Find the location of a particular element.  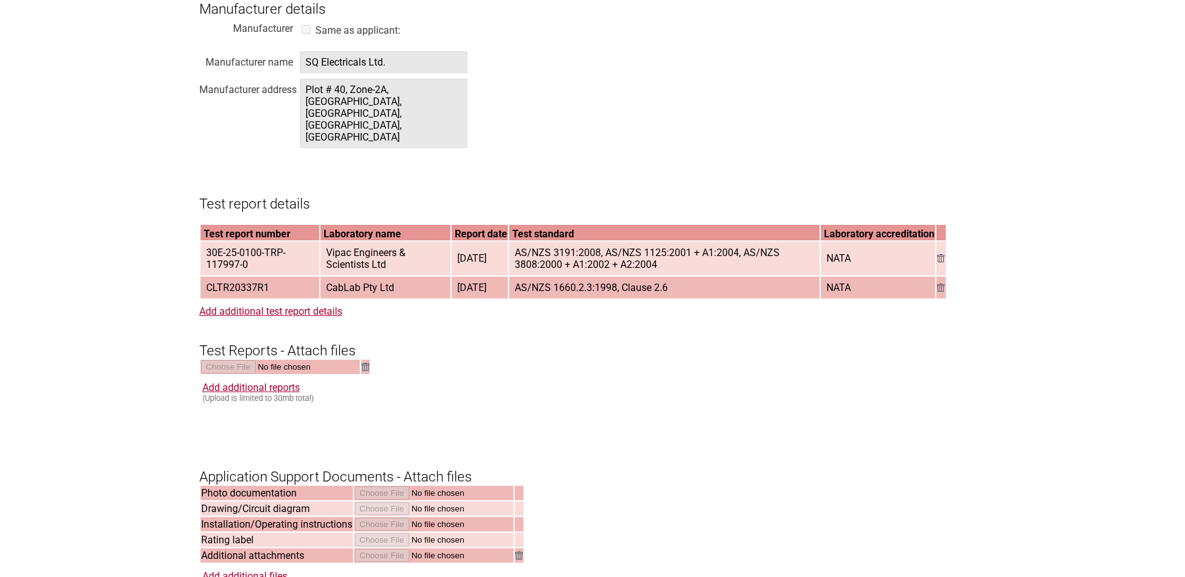

span: Vipac Engineers & Scientists Ltd is located at coordinates (385, 259).